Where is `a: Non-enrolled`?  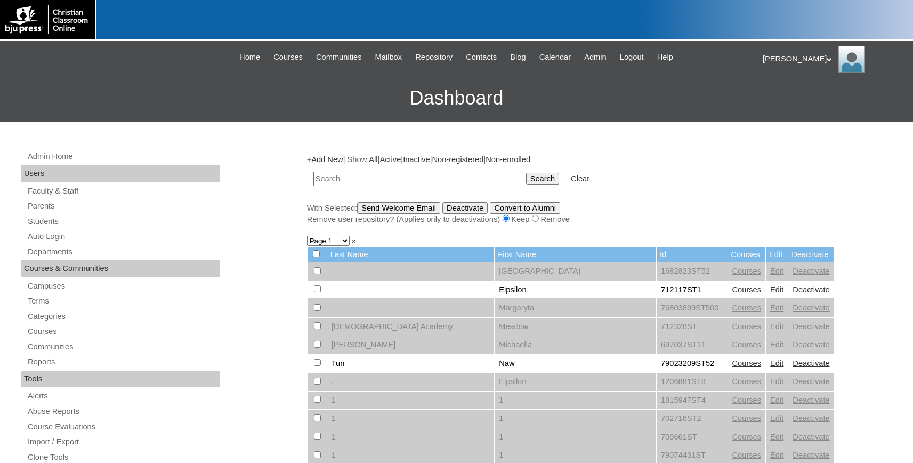 a: Non-enrolled is located at coordinates (508, 159).